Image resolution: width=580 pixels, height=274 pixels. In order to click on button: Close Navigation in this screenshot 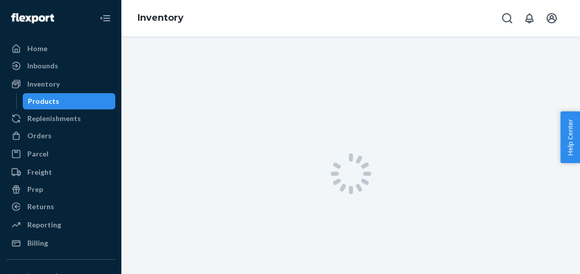, I will do `click(105, 18)`.